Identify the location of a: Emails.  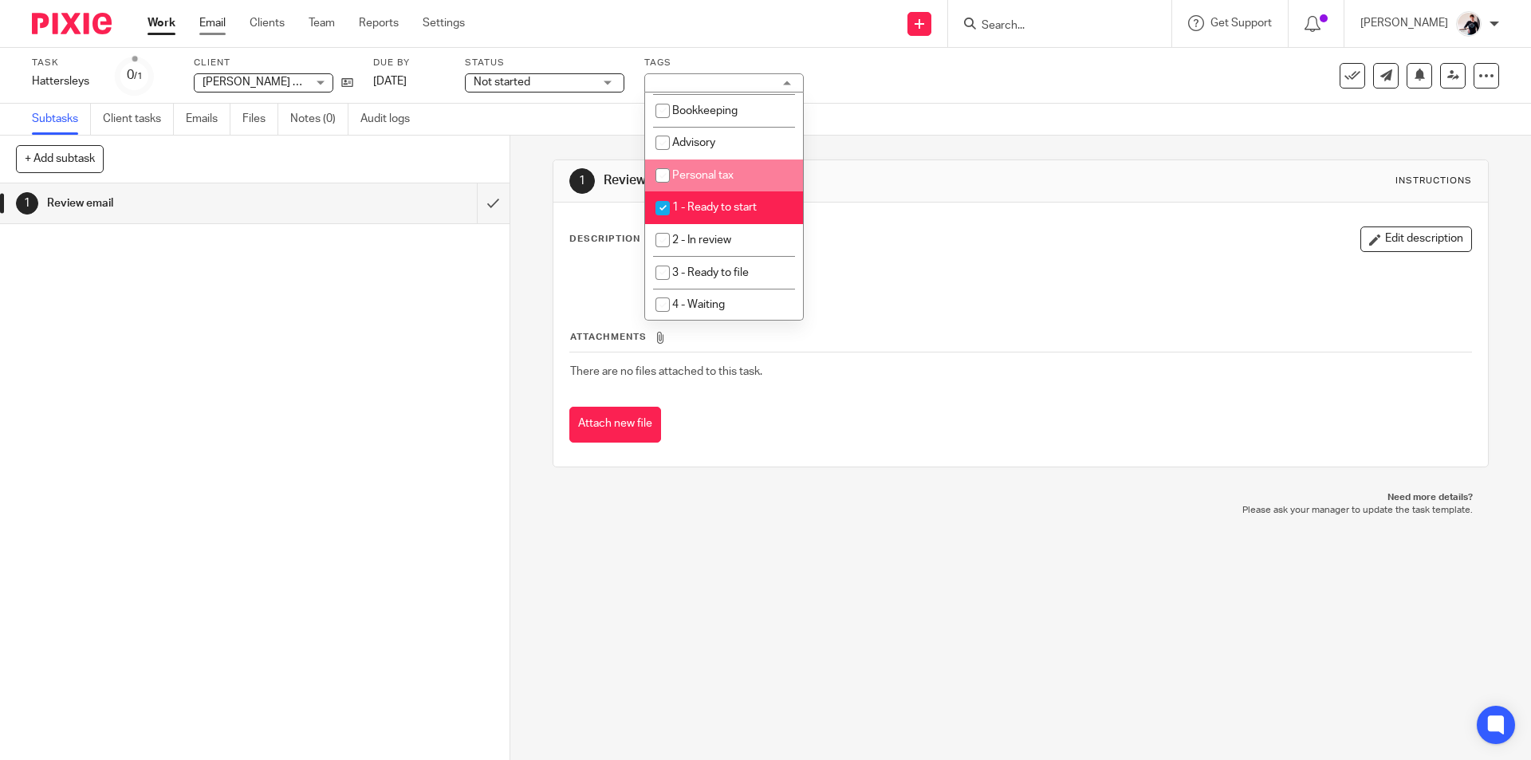
(208, 119).